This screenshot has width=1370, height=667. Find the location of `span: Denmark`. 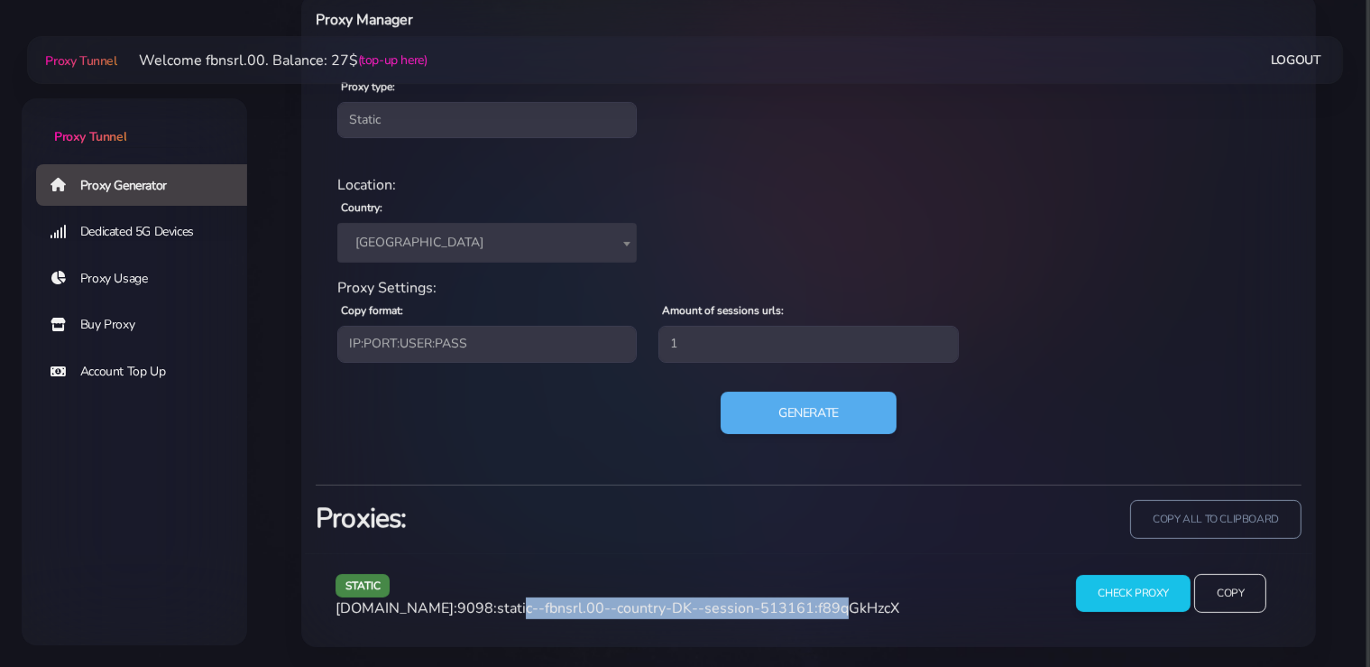

span: Denmark is located at coordinates (487, 243).